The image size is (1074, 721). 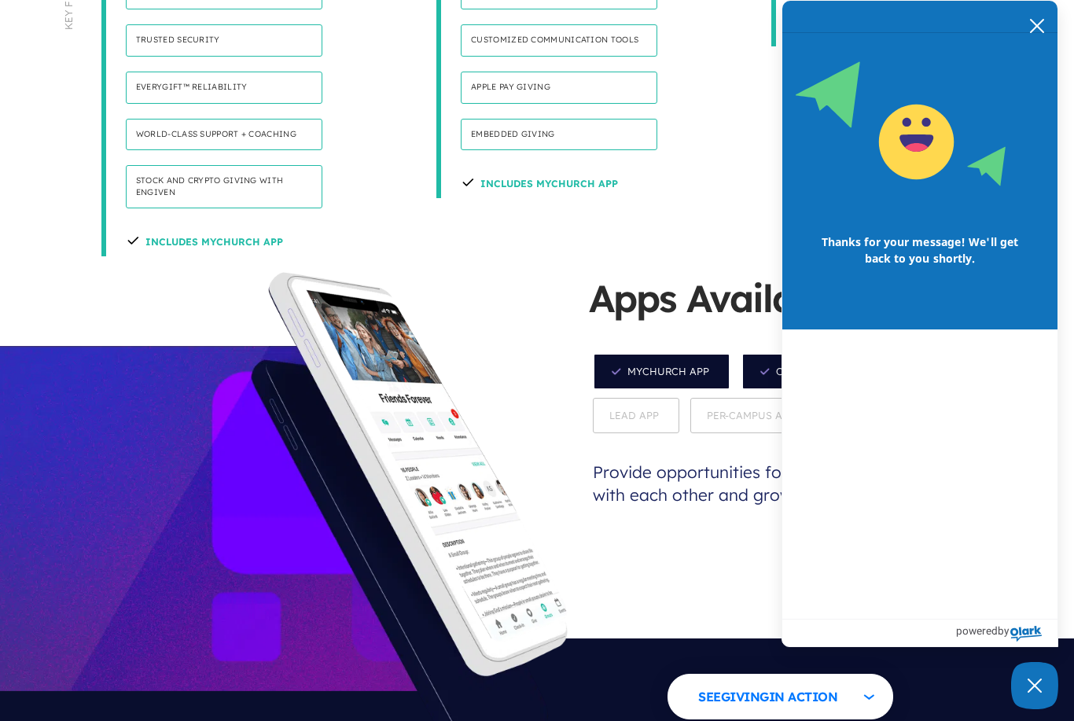 I want to click on a: Powered by Olark, so click(x=1006, y=633).